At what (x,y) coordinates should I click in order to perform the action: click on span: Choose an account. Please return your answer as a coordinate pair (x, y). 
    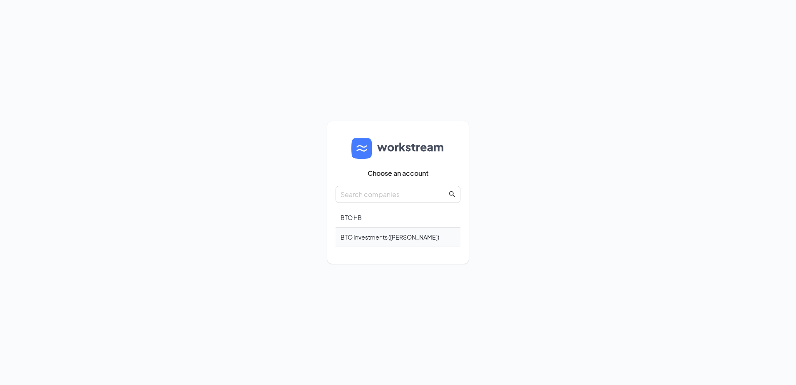
    Looking at the image, I should click on (398, 173).